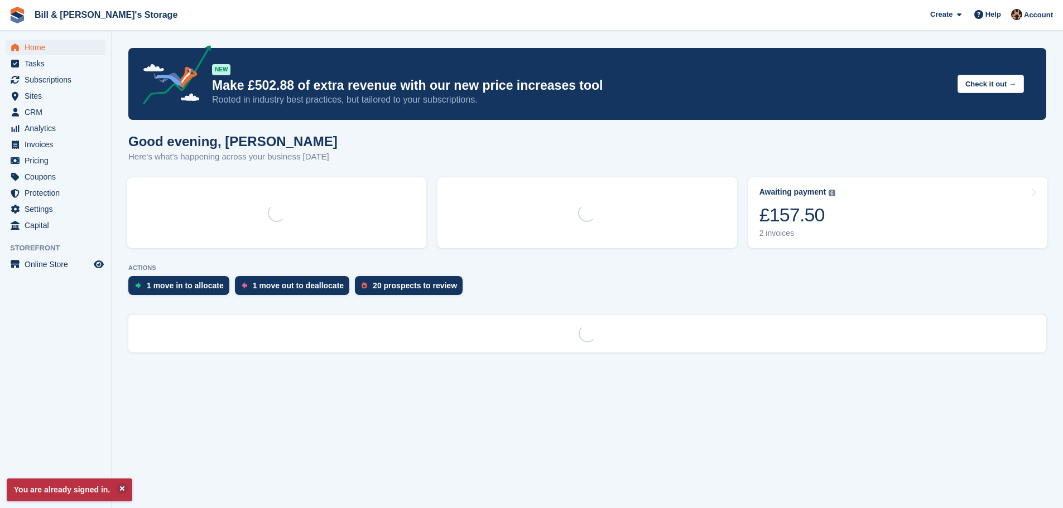 The image size is (1063, 508). Describe the element at coordinates (832, 193) in the screenshot. I see `img: icon-info-grey-7440780725fd019a000dd9b08b2336e03edf1995a4989e88bcd33f0948082b44.svg` at that location.